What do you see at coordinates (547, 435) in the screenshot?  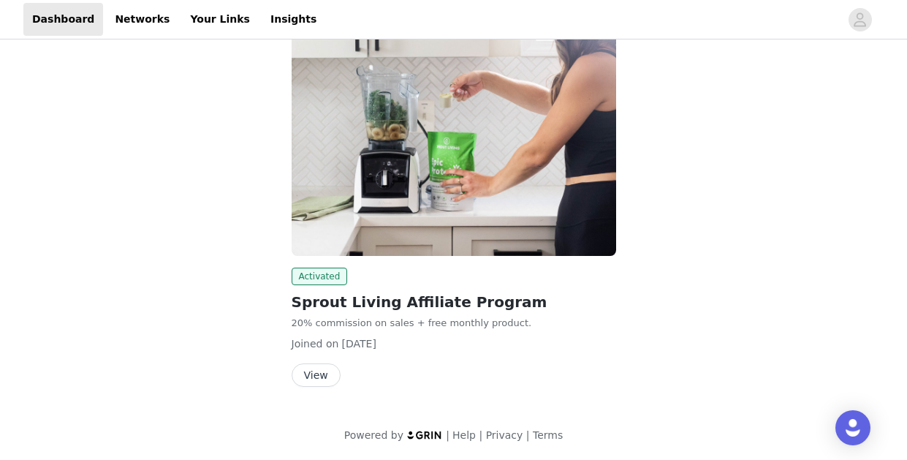 I see `a: Terms` at bounding box center [547, 435].